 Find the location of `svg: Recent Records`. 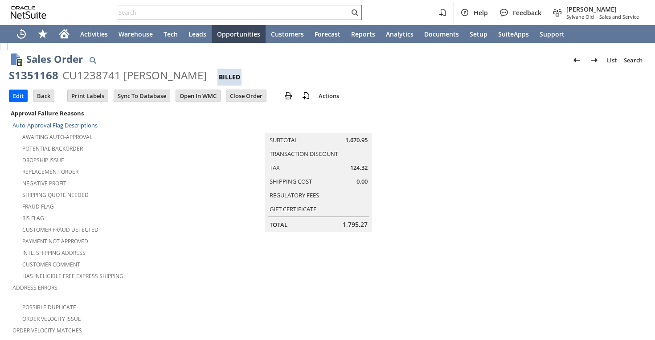

svg: Recent Records is located at coordinates (21, 34).